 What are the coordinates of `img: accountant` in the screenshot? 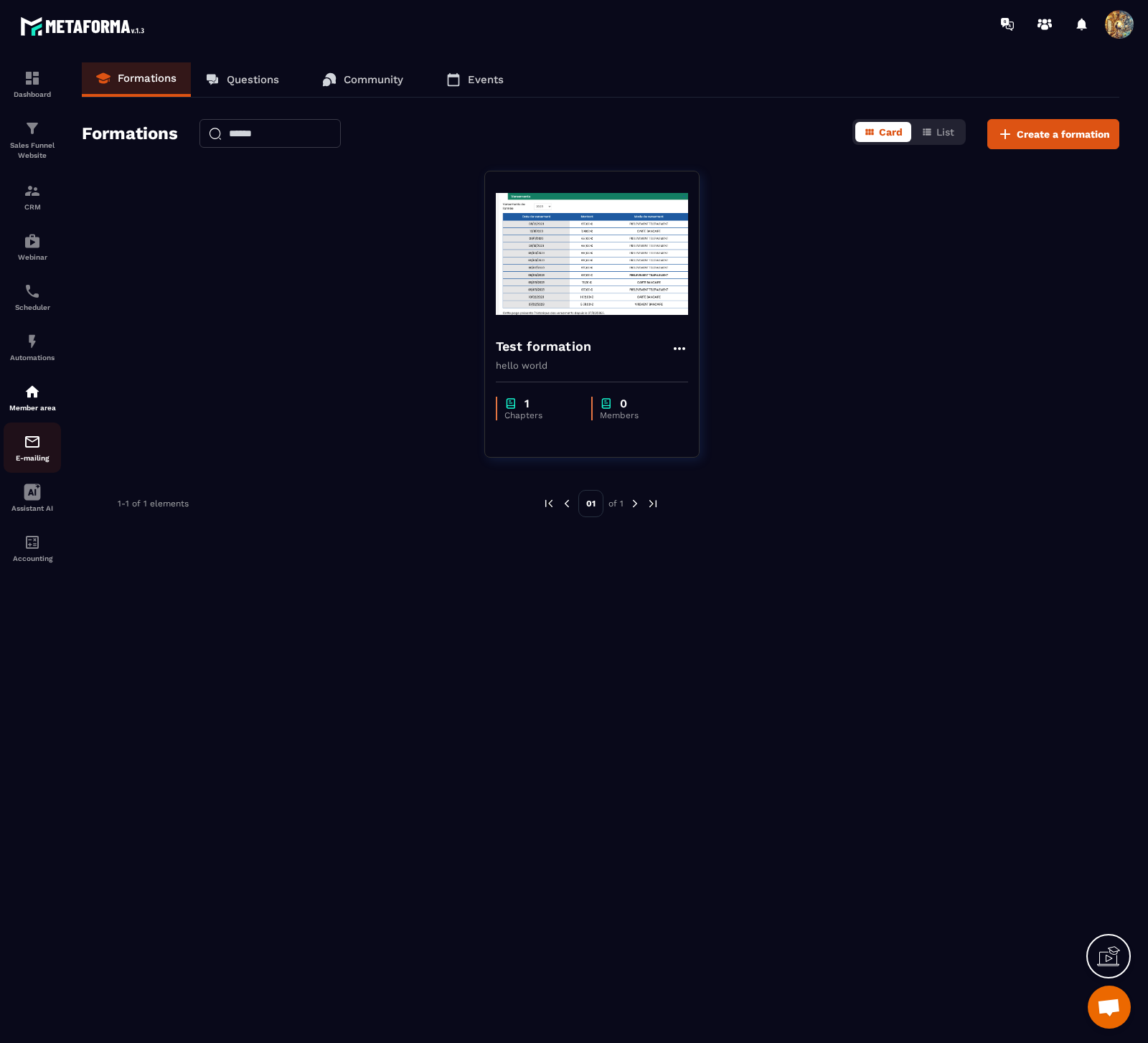 It's located at (33, 542).